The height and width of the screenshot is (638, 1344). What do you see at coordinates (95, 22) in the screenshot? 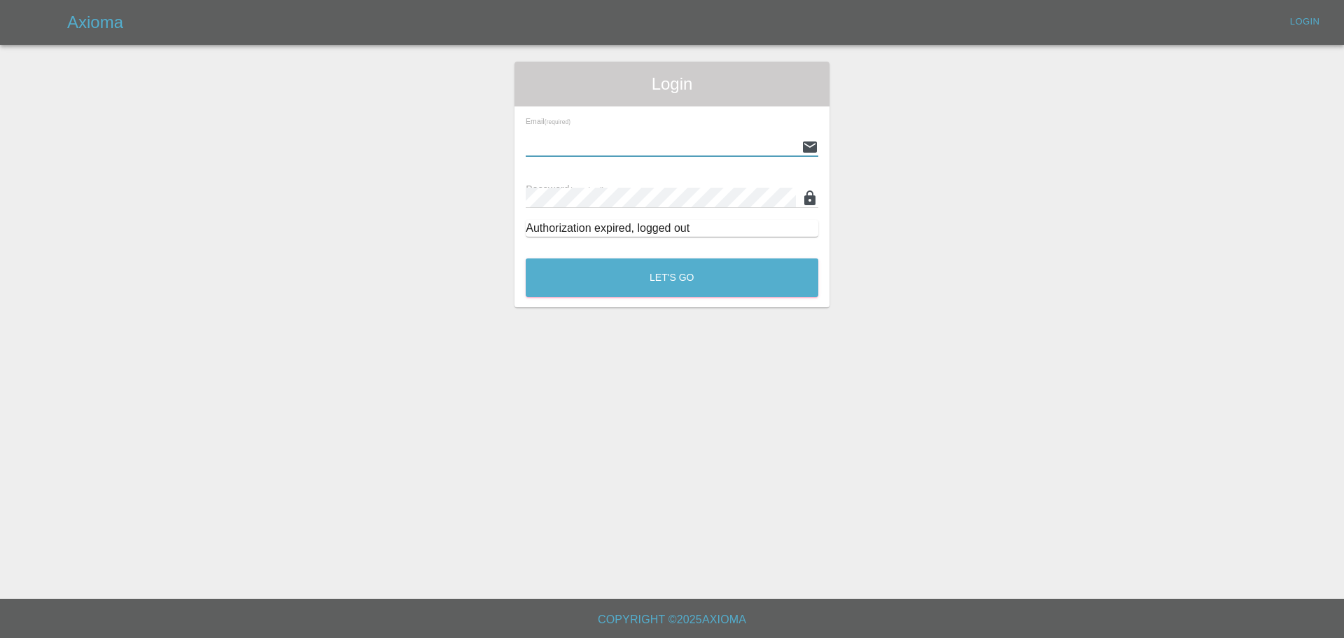
I see `h5: Axioma` at bounding box center [95, 22].